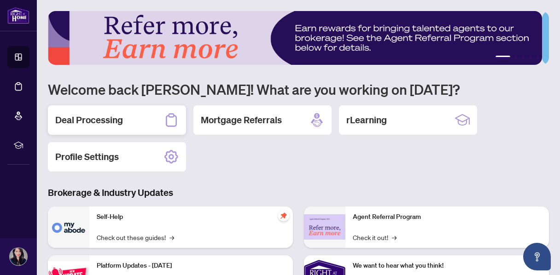 This screenshot has width=560, height=275. Describe the element at coordinates (298, 193) in the screenshot. I see `h3: Brokerage & Industry Updates` at that location.